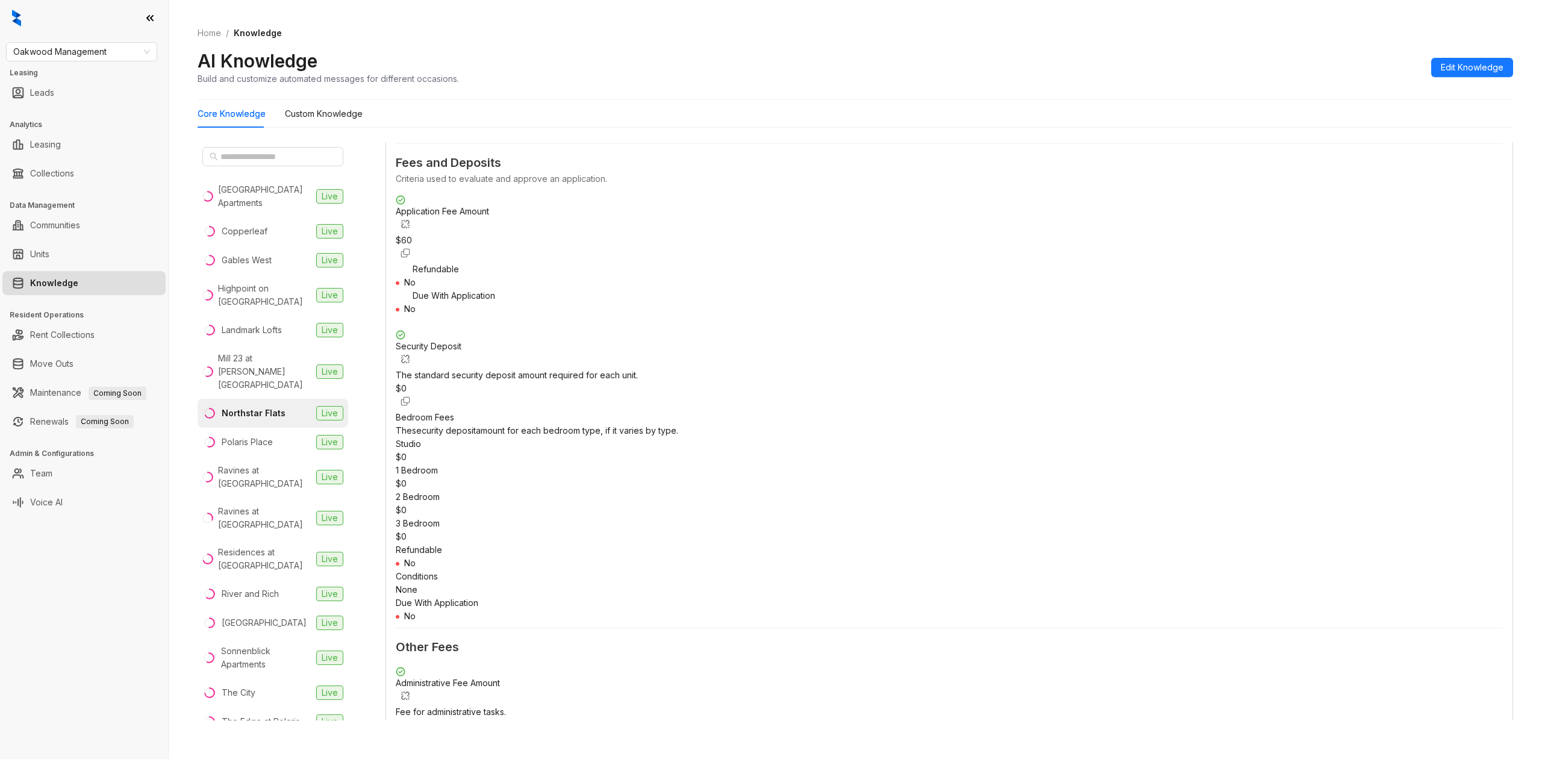  Describe the element at coordinates (950, 431) in the screenshot. I see `div: The security deposit amount for each bedroom type, if it varies by type.` at that location.